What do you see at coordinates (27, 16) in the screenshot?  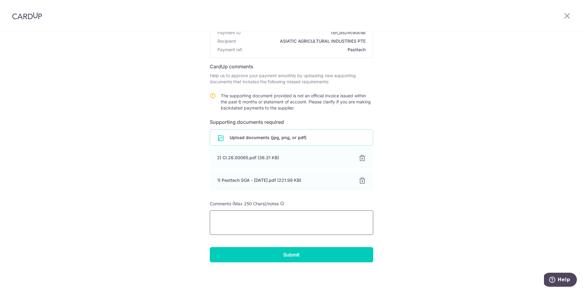 I see `img: CardUp` at bounding box center [27, 16].